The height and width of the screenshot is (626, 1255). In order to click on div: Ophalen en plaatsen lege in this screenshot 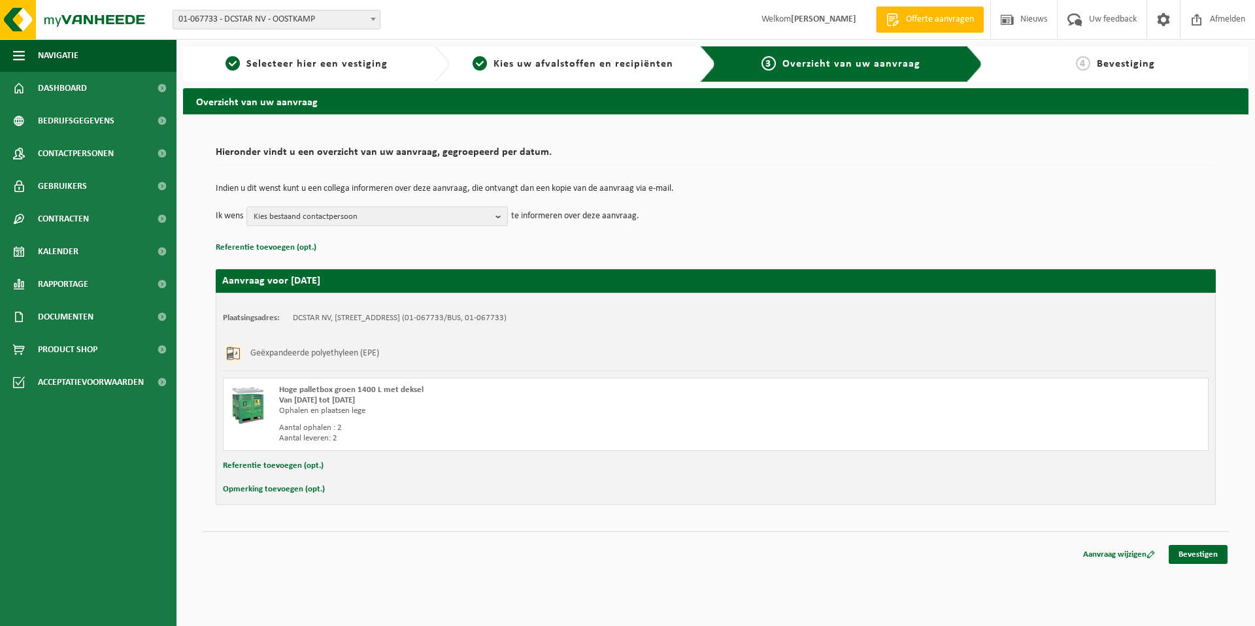, I will do `click(522, 411)`.